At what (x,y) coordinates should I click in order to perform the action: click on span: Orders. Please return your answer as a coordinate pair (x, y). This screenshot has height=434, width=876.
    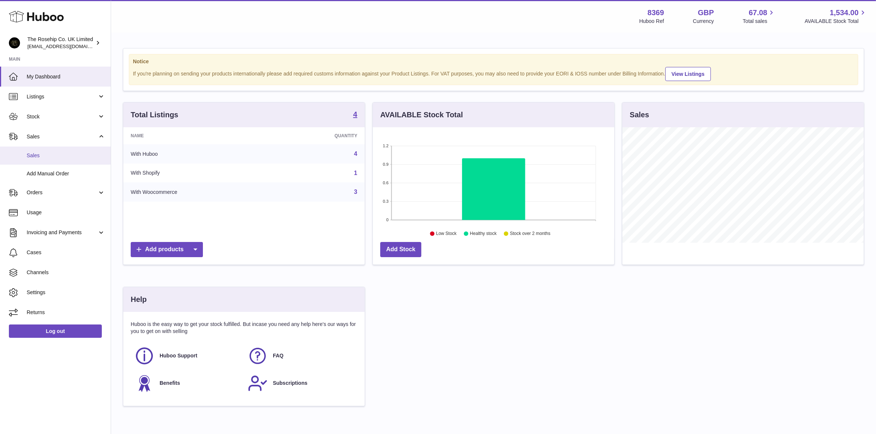
    Looking at the image, I should click on (62, 193).